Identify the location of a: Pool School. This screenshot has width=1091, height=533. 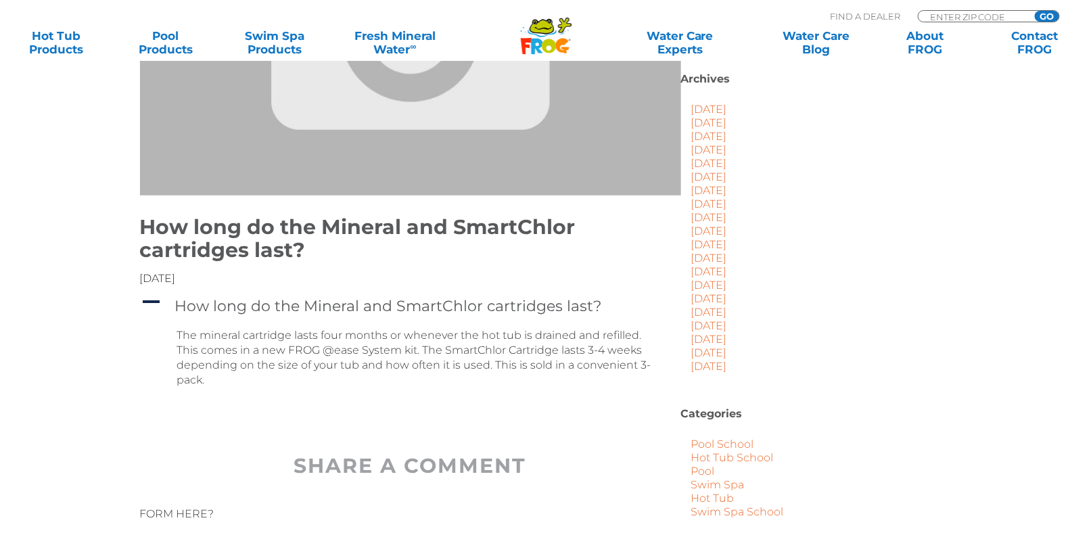
(722, 444).